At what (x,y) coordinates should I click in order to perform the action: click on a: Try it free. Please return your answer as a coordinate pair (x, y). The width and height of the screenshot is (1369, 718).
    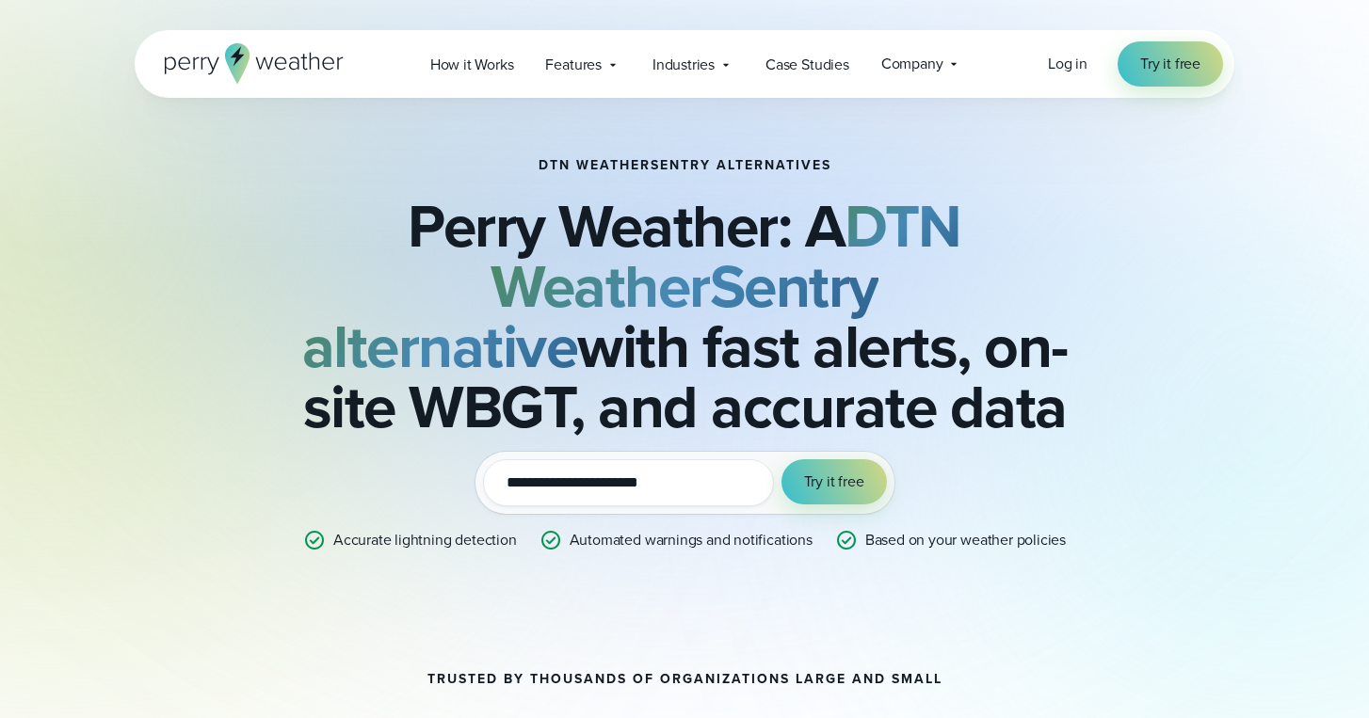
    Looking at the image, I should click on (1170, 64).